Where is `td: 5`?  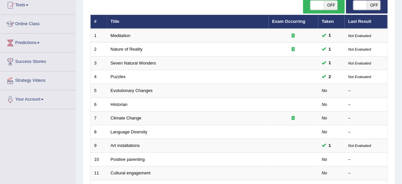 td: 5 is located at coordinates (99, 91).